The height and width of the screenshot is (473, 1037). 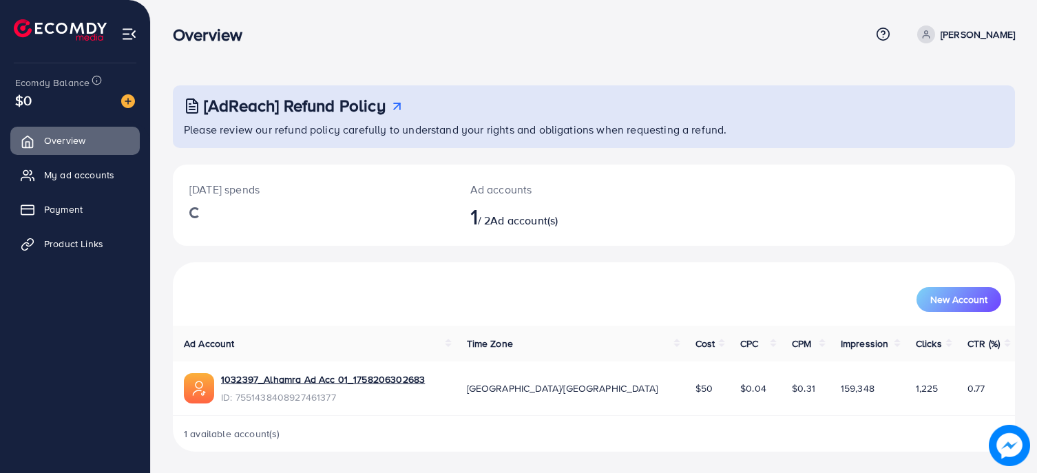 What do you see at coordinates (323, 379) in the screenshot?
I see `a: 1032397_Alhamra Ad Acc 01_1758206302683` at bounding box center [323, 379].